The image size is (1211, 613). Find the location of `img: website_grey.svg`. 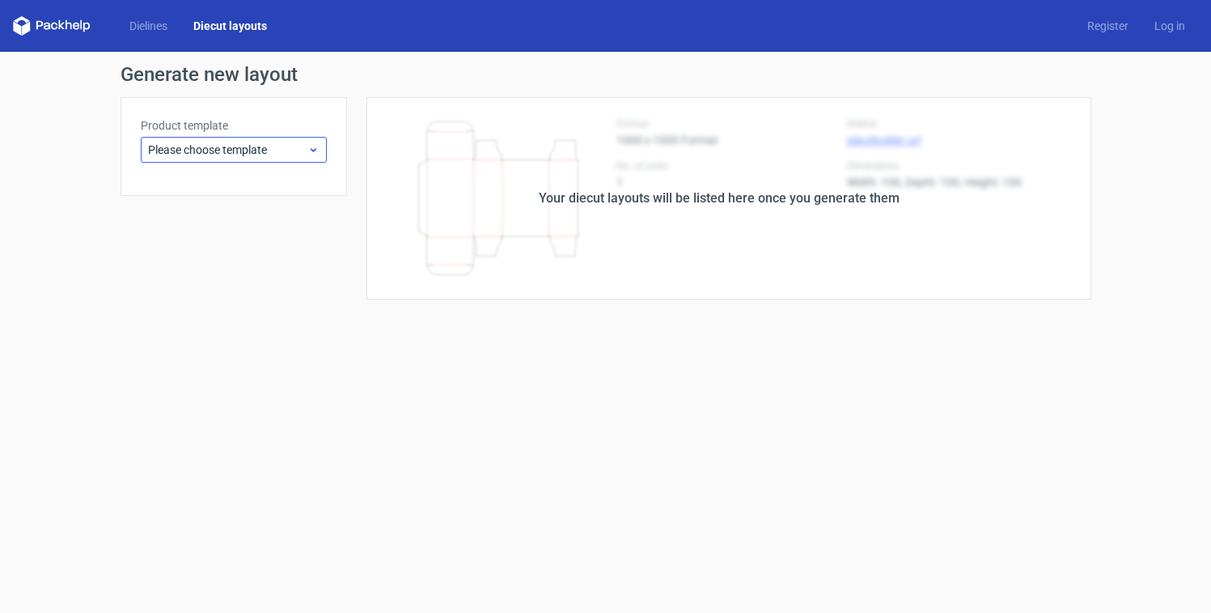

img: website_grey.svg is located at coordinates (32, 49).